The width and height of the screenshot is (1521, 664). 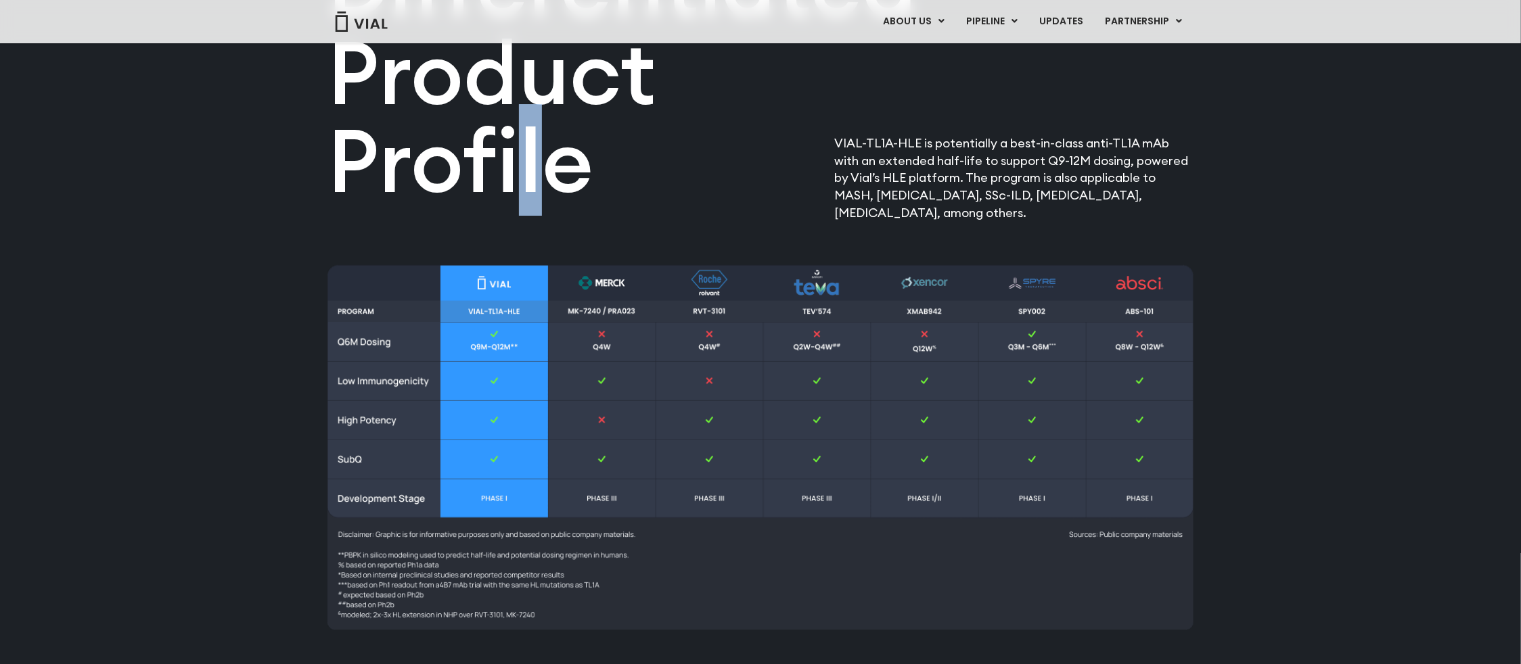 I want to click on p: VIAL-TL1A-HLE is potentially a best-in-class anti-TL1A mAb with an extended half-life to support ..., so click(x=1014, y=178).